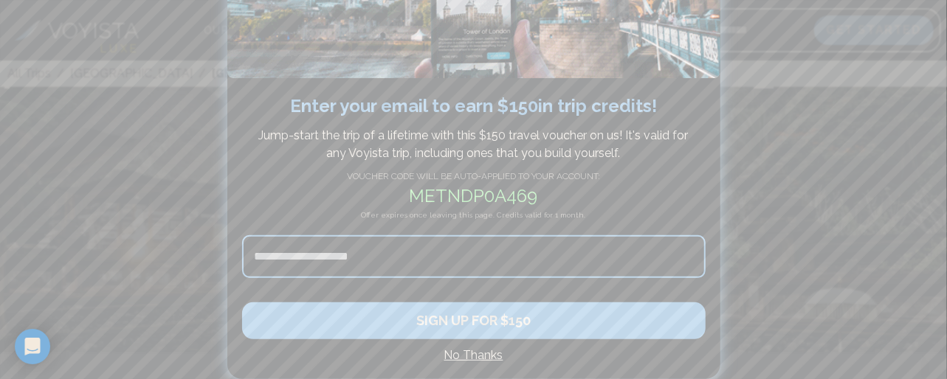 The image size is (947, 379). Describe the element at coordinates (474, 222) in the screenshot. I see `h4: Offer expires once leaving this page. Credits valid for 1 month.` at that location.